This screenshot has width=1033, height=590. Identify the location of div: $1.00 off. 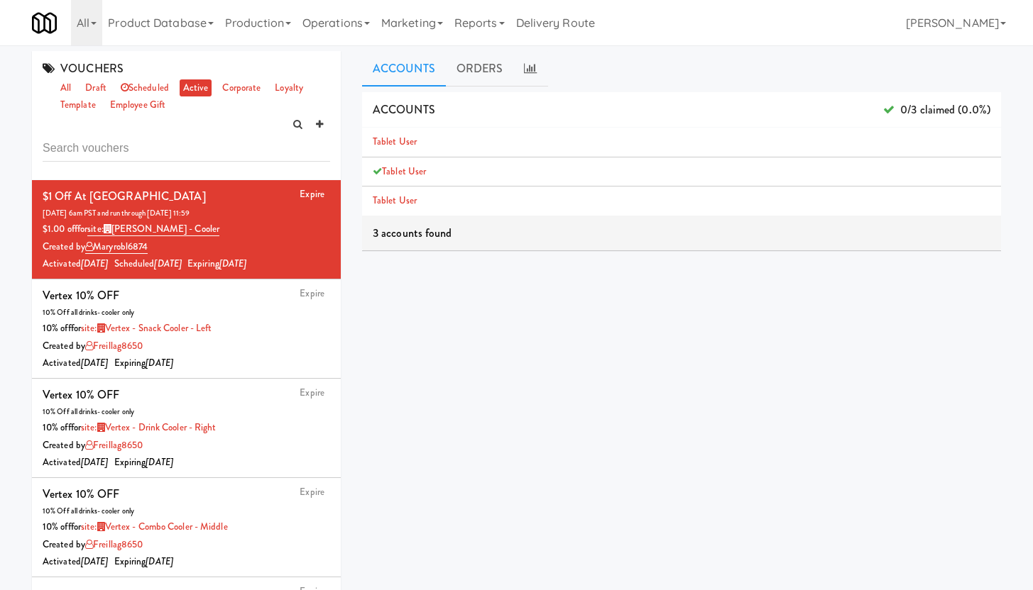
(186, 229).